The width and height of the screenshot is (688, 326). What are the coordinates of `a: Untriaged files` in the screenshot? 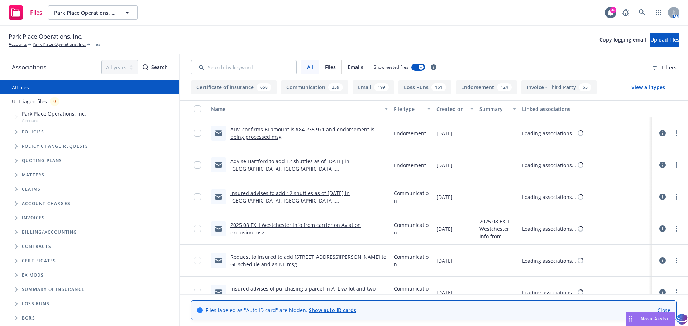 It's located at (29, 101).